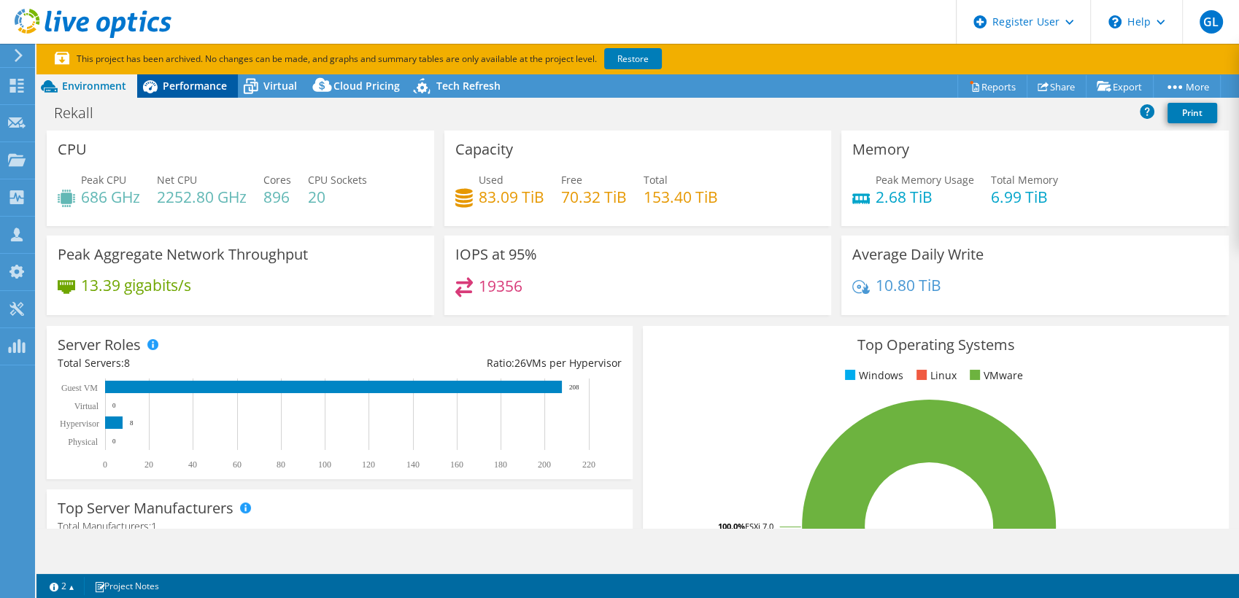 Image resolution: width=1239 pixels, height=598 pixels. I want to click on svg: \n, so click(1115, 22).